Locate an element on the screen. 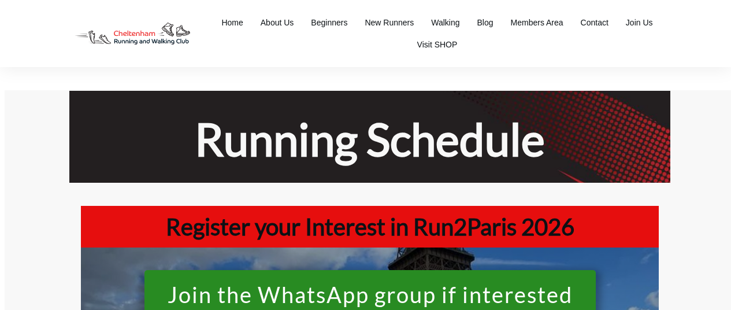 This screenshot has height=310, width=731. span: Home is located at coordinates (232, 23).